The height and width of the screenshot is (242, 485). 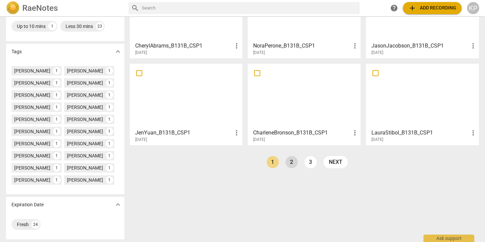 What do you see at coordinates (394, 8) in the screenshot?
I see `span: help` at bounding box center [394, 8].